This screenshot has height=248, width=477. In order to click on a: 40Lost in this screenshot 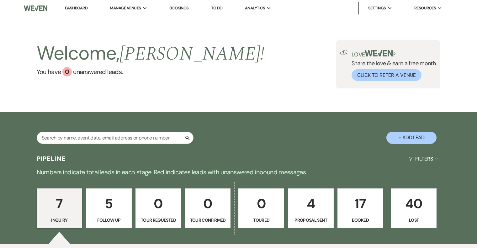, I will do `click(414, 209)`.